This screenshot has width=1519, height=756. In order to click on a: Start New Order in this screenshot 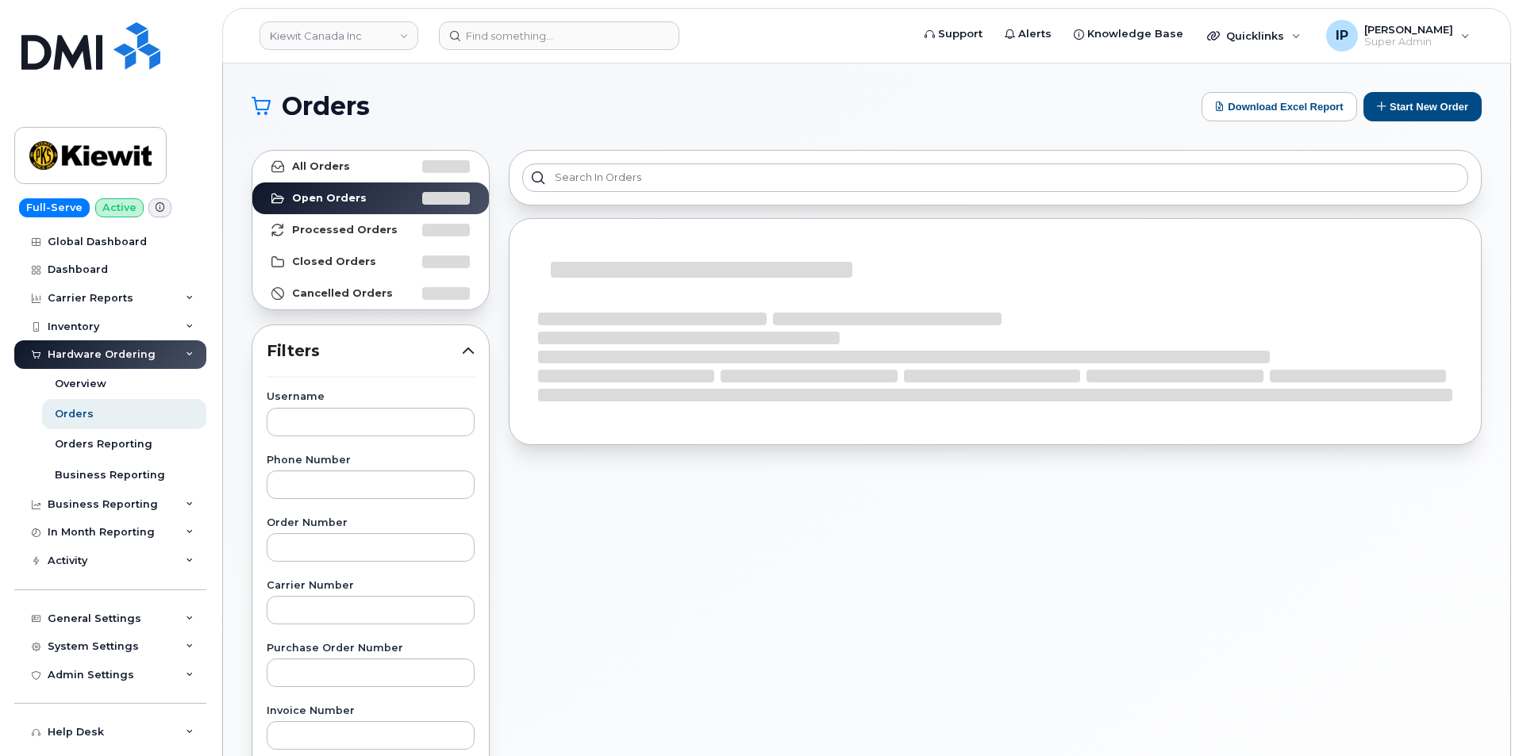, I will do `click(1422, 106)`.